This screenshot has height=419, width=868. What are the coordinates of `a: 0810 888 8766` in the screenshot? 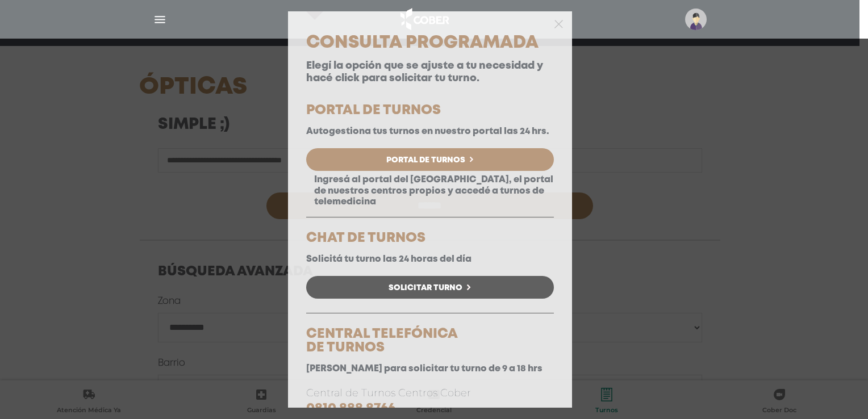 It's located at (350, 408).